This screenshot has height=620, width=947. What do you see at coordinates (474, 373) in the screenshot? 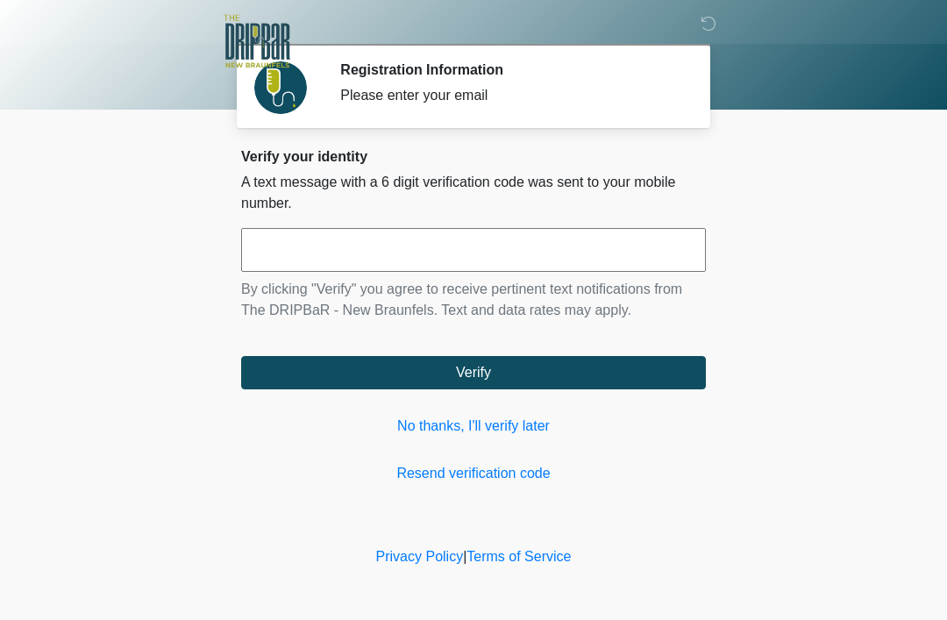
I see `button: Verify` at bounding box center [474, 373].